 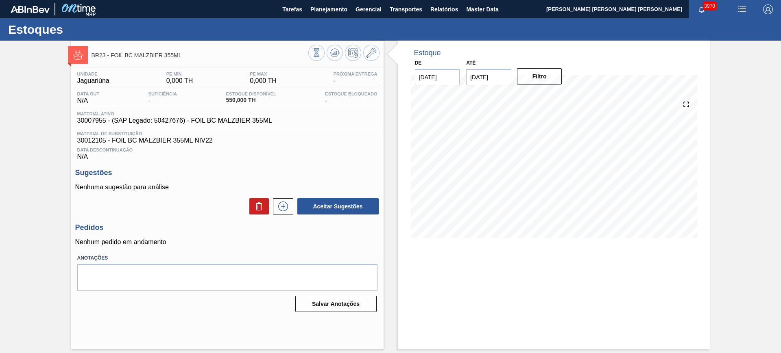 I want to click on button: Visão Geral dos Estoques, so click(x=316, y=53).